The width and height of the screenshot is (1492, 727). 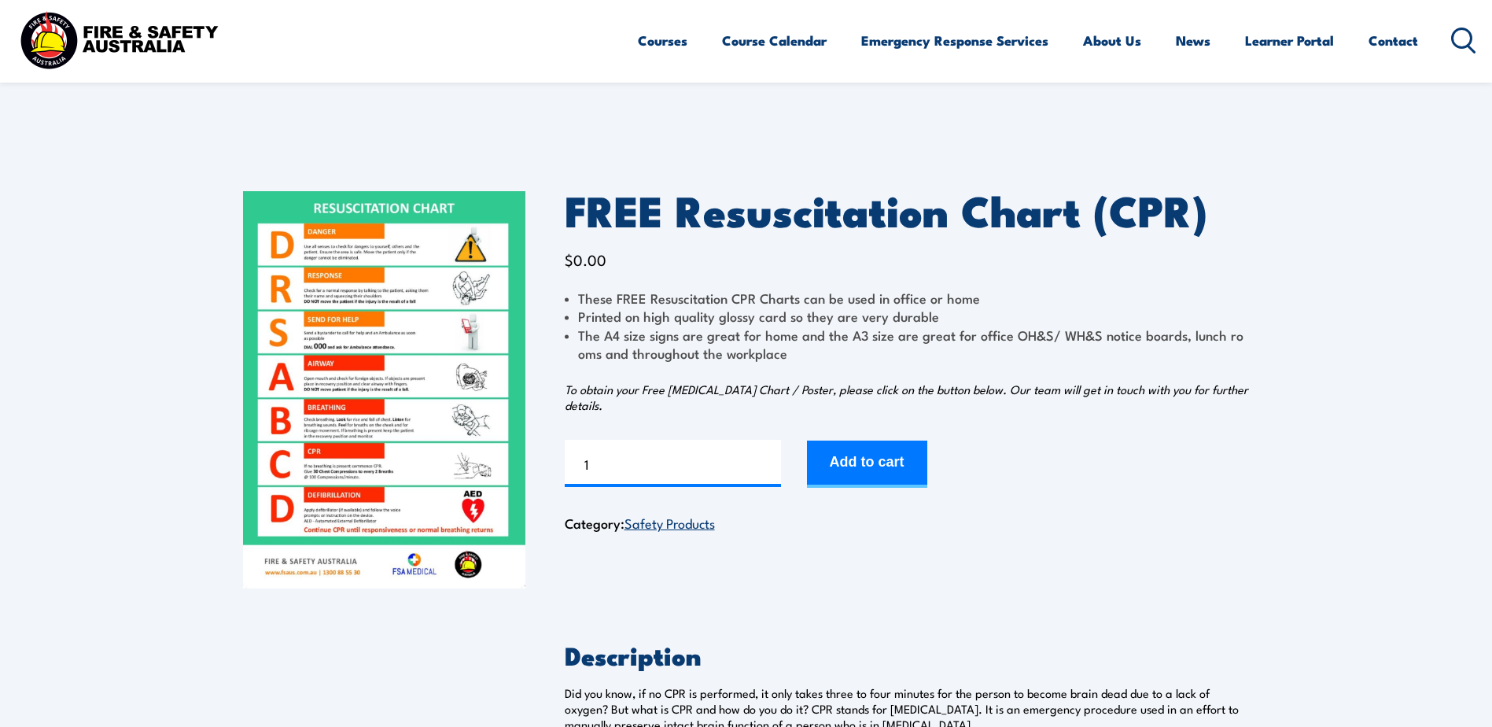 I want to click on h1: FREE Resuscitation Chart (CPR), so click(x=907, y=209).